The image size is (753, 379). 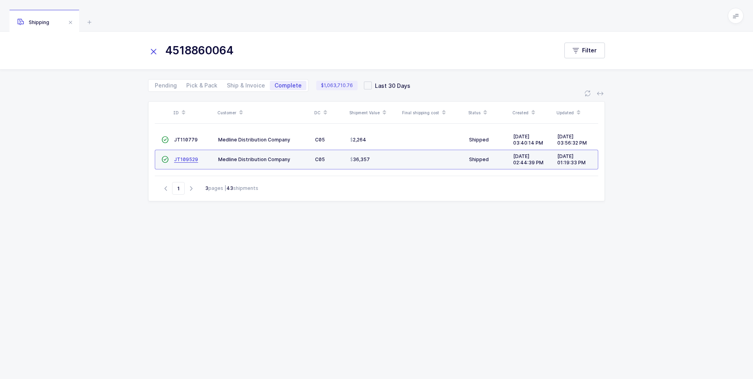 I want to click on span: Pick & Pack, so click(x=202, y=86).